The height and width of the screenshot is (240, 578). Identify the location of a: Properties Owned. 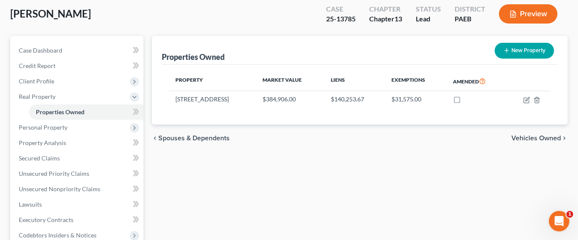
(86, 112).